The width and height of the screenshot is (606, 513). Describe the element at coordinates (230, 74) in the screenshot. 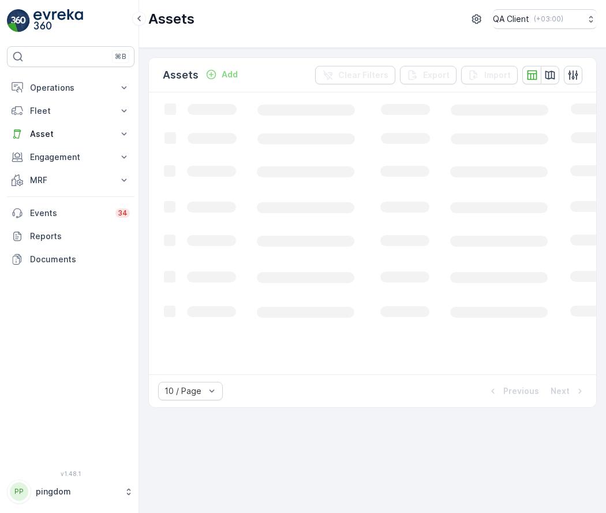

I see `p: Add` at that location.